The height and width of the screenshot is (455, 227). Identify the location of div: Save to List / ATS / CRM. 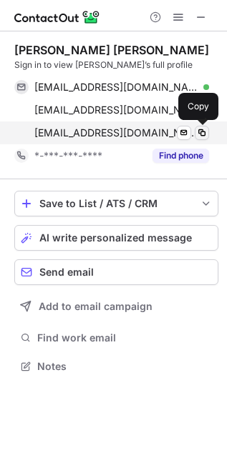
(116, 204).